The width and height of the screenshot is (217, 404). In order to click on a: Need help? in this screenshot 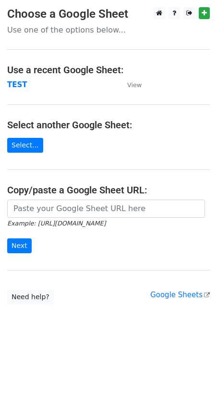, I will do `click(30, 297)`.